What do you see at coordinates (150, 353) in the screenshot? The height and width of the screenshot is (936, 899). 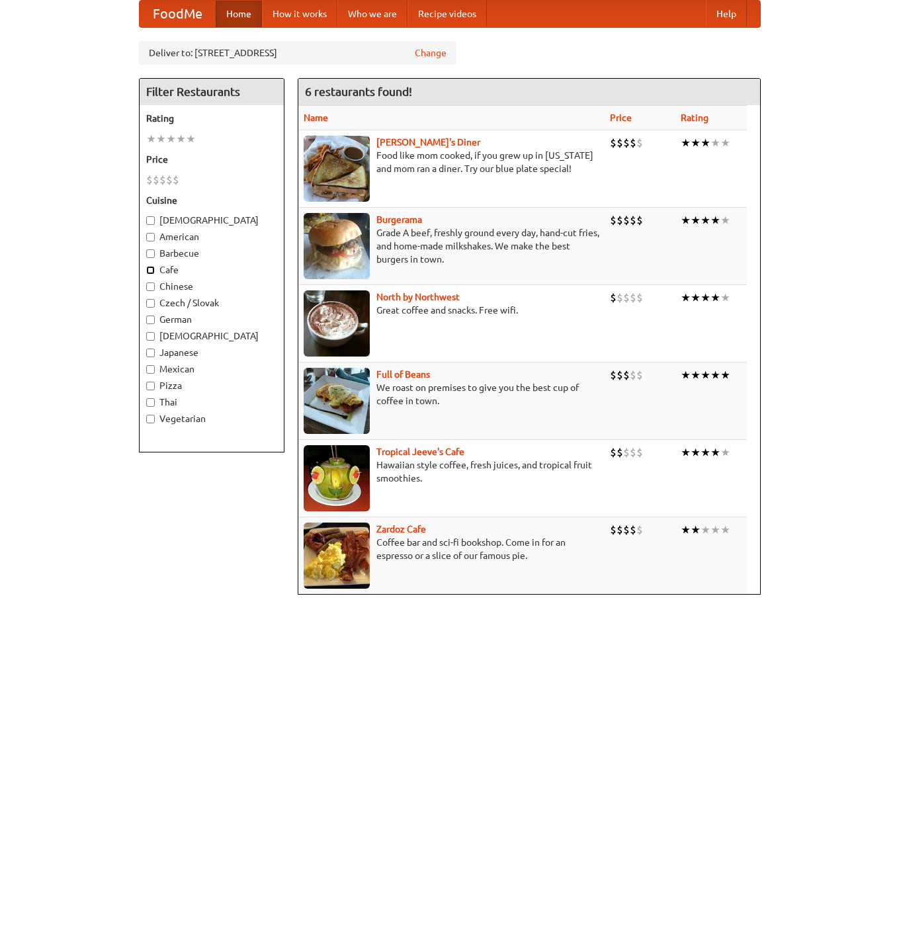 I see `input: Japanese` at bounding box center [150, 353].